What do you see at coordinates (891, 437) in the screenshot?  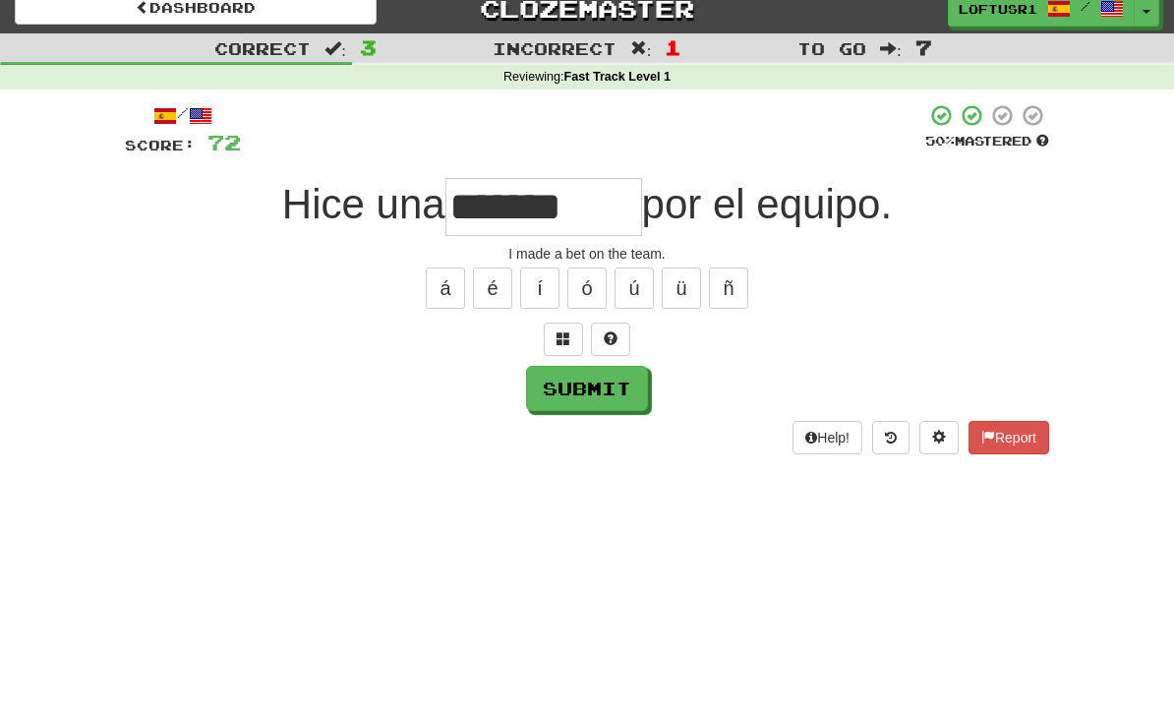 I see `button: Round history (alt+y)` at bounding box center [891, 437].